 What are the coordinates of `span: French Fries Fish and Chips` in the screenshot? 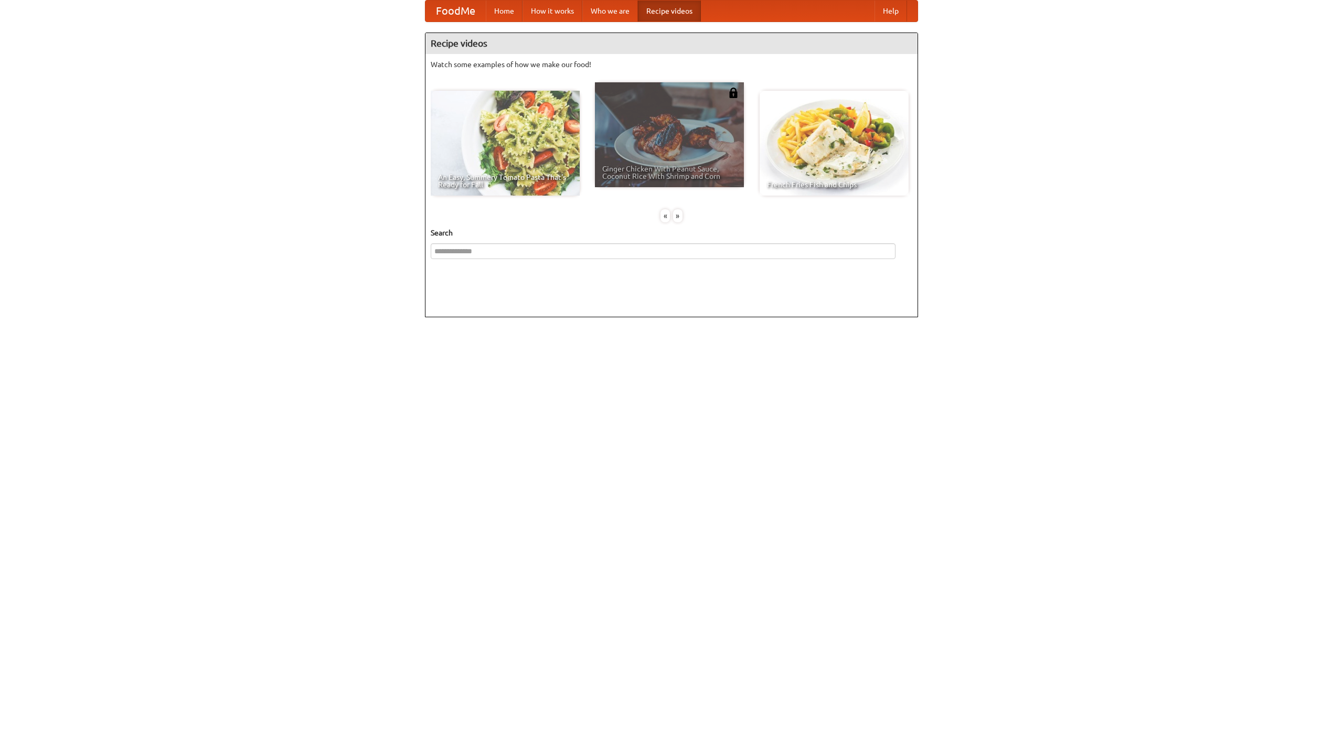 It's located at (834, 185).